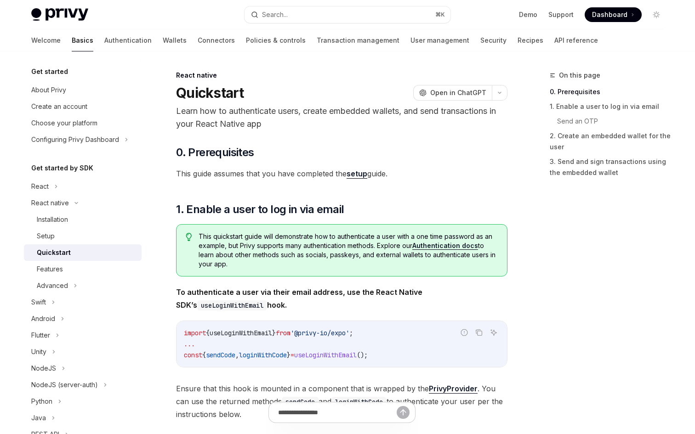  I want to click on div: Setup, so click(45, 236).